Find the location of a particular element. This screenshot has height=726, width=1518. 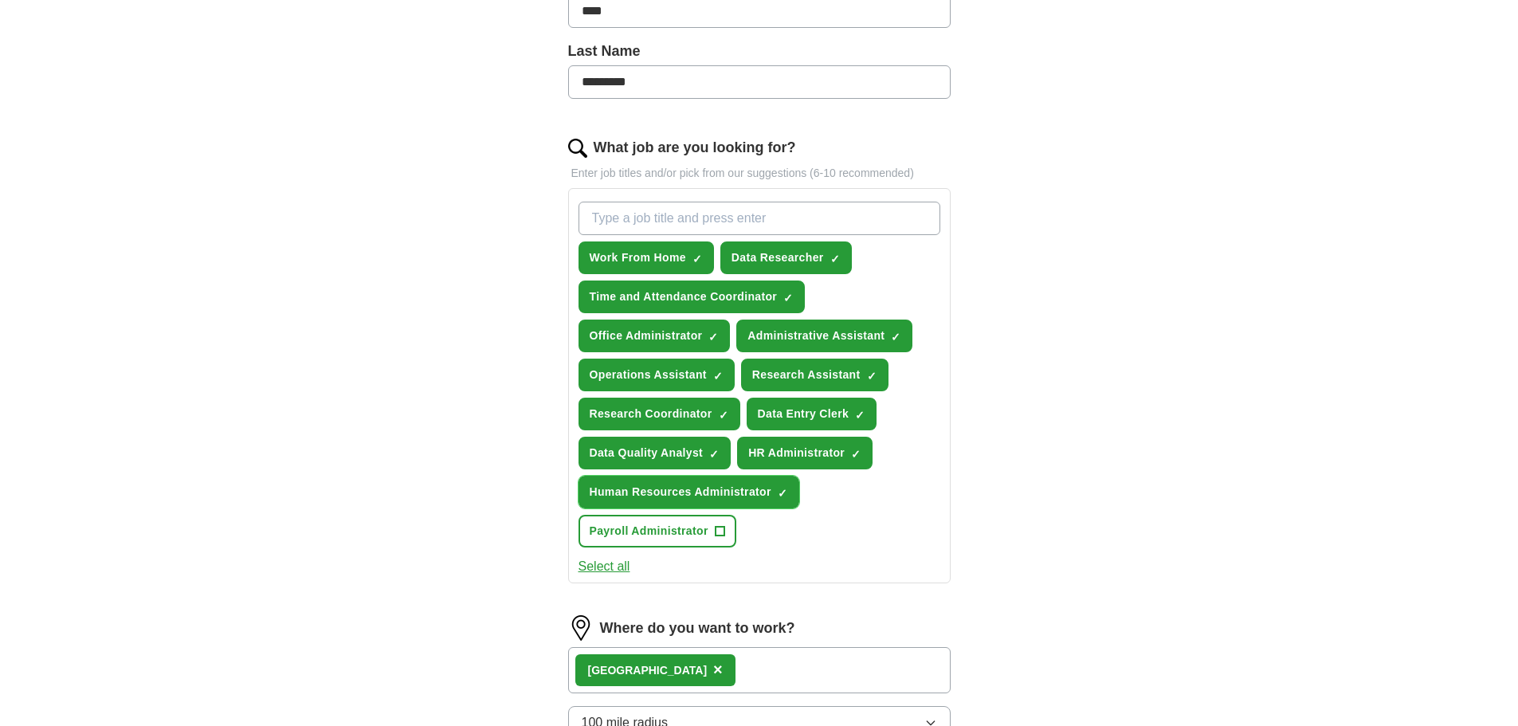

button: Work From Home✓ is located at coordinates (646, 257).